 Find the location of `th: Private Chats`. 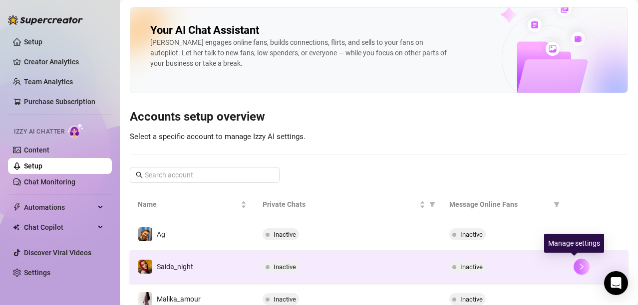

th: Private Chats is located at coordinates (348, 205).